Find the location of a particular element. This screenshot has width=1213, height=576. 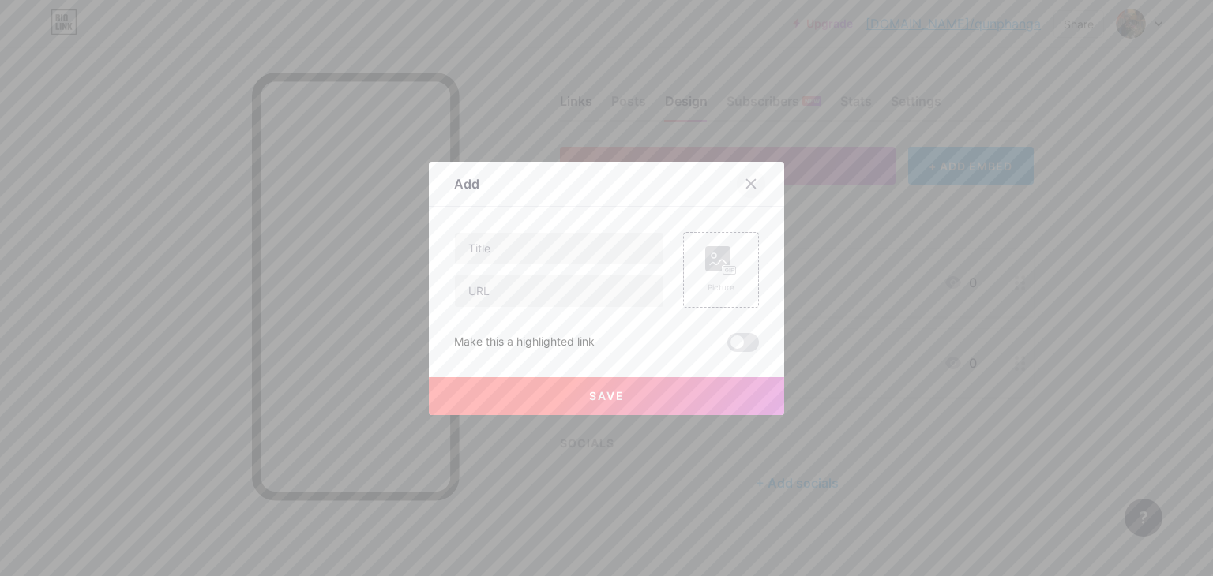

button: Save is located at coordinates (607, 396).